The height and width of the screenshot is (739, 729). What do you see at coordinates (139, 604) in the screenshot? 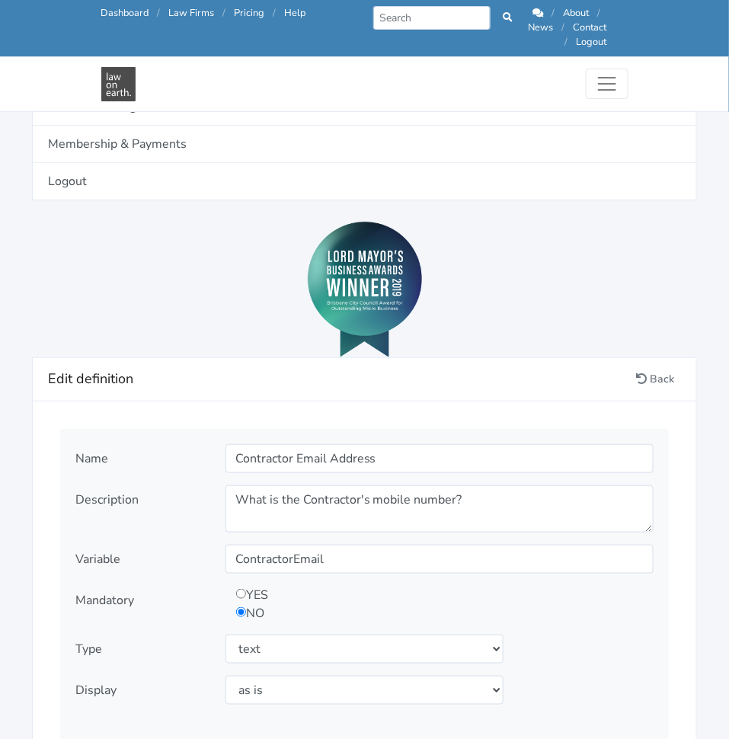
I see `div: Mandatory` at bounding box center [139, 604].